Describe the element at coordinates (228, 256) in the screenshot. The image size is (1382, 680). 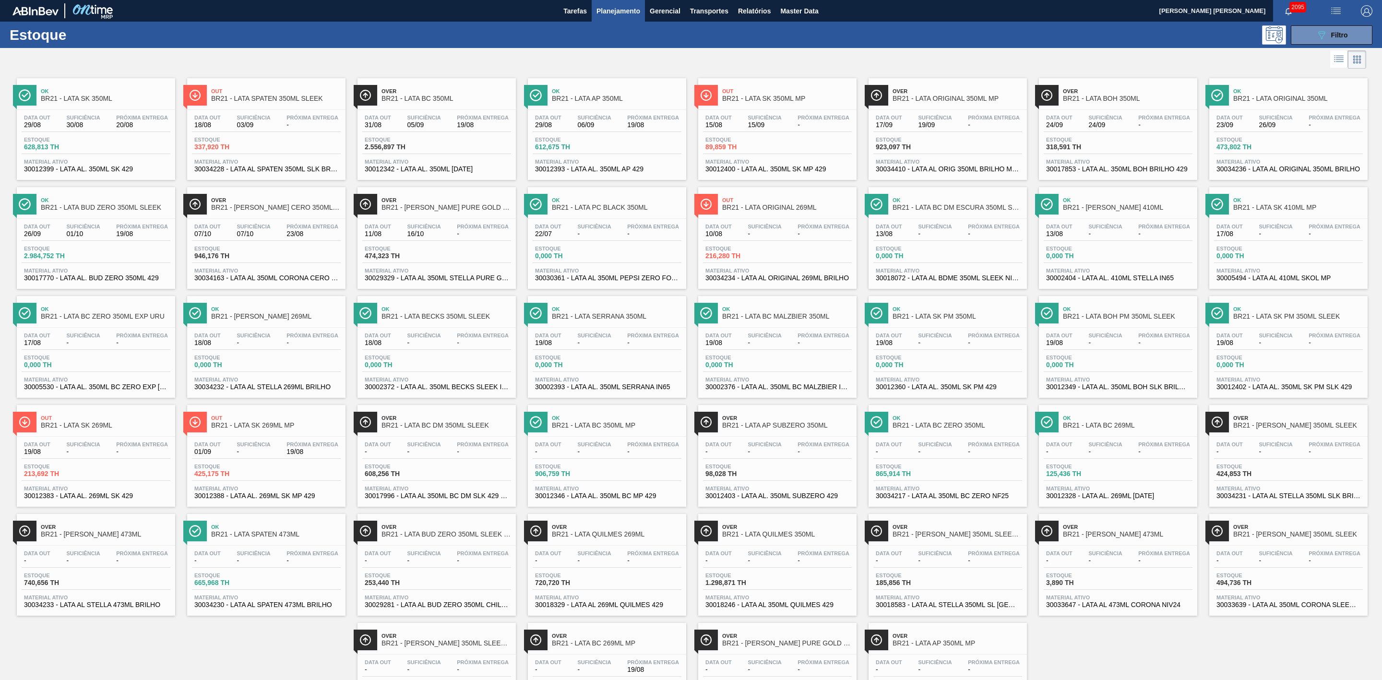
I see `span: 946,176 TH` at that location.